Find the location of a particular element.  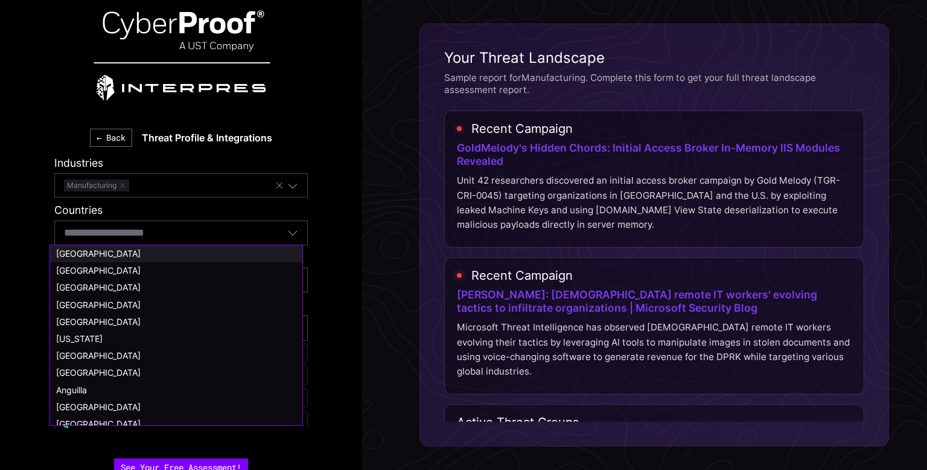

h2: Threat Profile & Integrations is located at coordinates (207, 138).